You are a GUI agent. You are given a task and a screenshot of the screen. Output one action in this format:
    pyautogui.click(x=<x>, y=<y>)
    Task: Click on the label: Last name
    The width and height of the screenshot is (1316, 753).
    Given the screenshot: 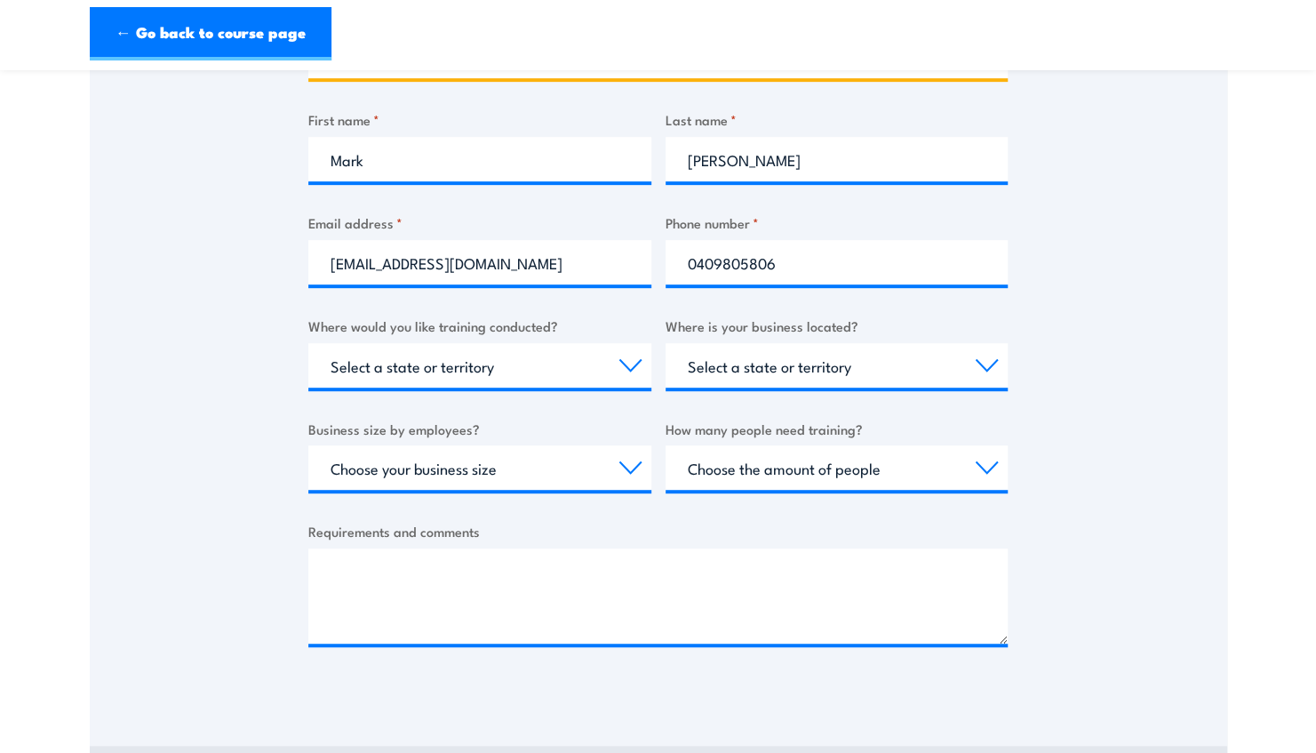 What is the action you would take?
    pyautogui.click(x=837, y=119)
    